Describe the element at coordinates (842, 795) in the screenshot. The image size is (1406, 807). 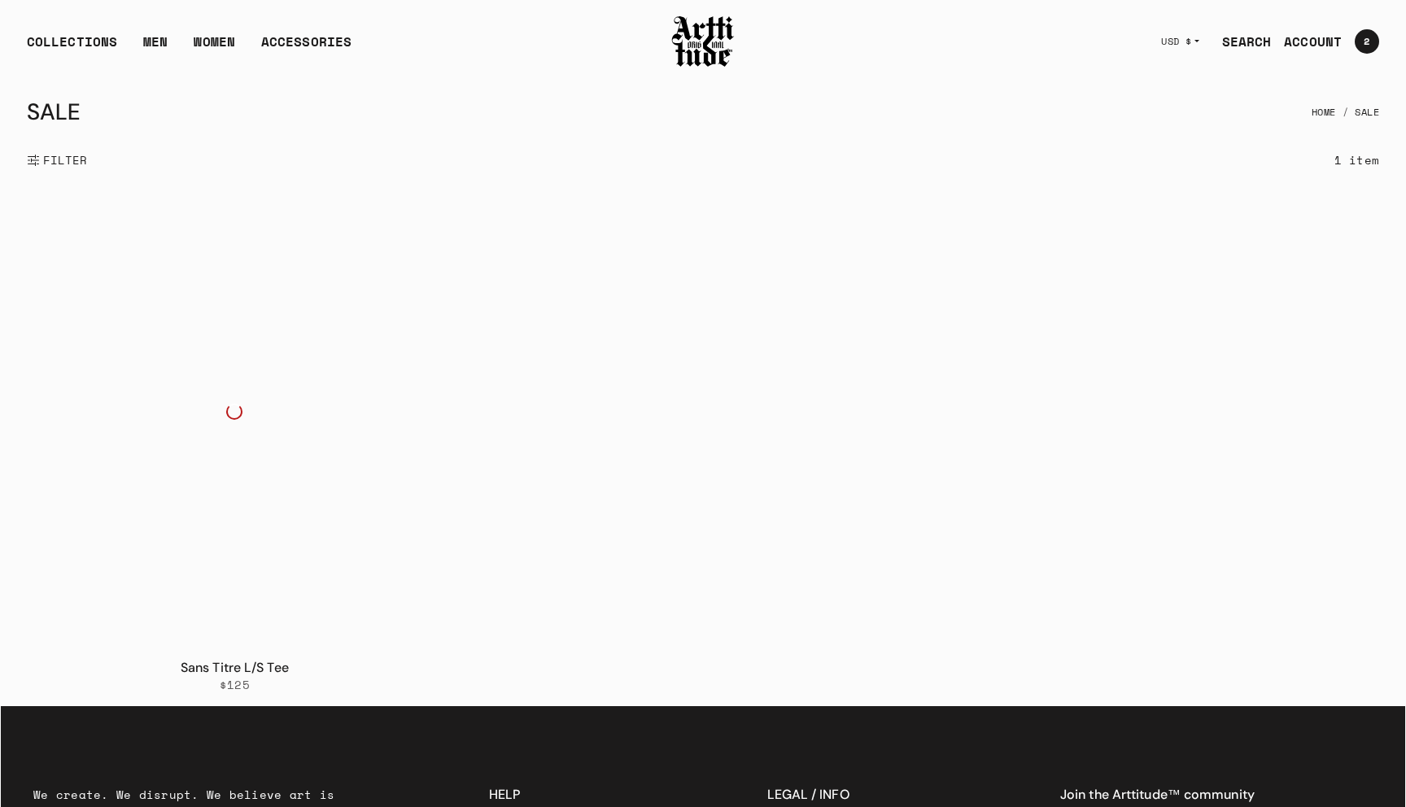
I see `h3: LEGAL / INFO` at that location.